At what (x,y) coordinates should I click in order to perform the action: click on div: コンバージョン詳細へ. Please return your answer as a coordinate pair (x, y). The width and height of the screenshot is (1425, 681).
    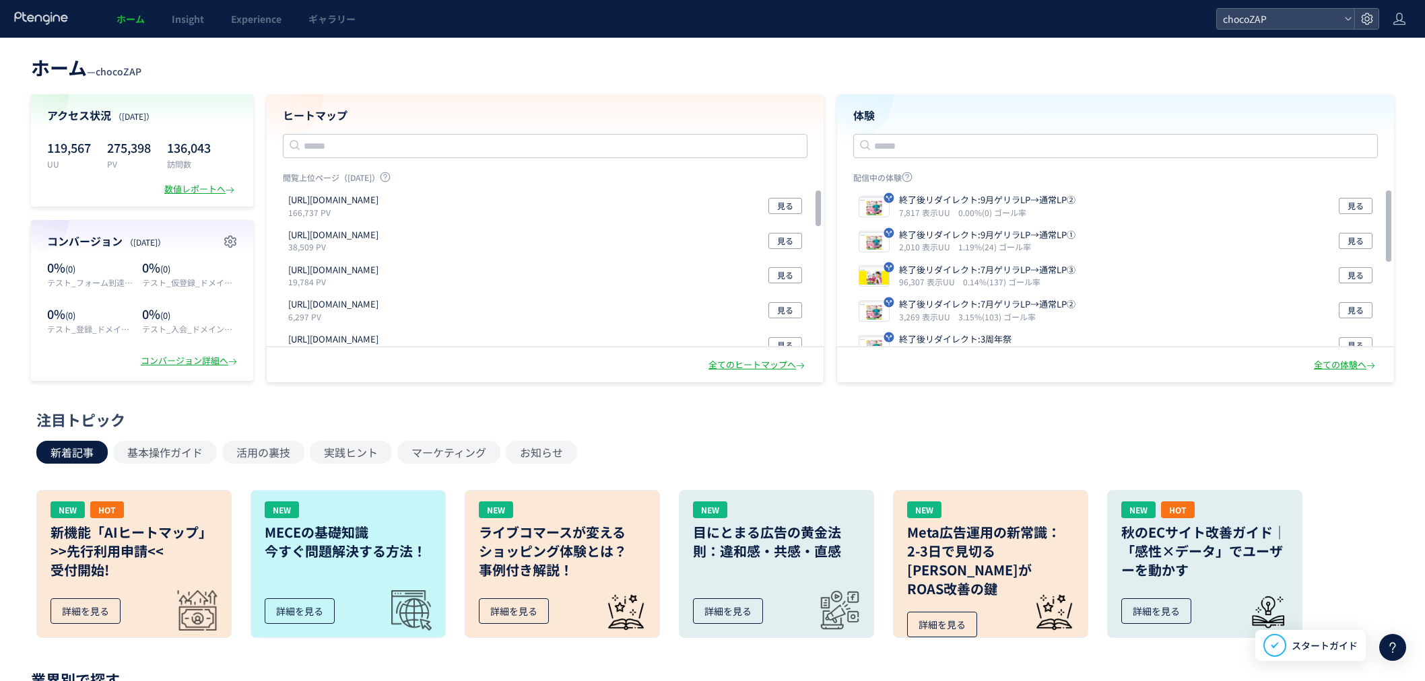
    Looking at the image, I should click on (190, 361).